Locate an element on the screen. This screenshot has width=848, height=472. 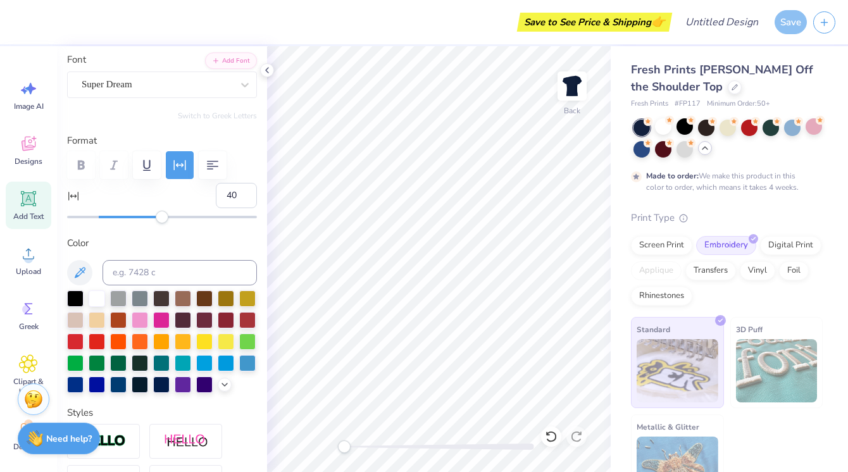
div: Back is located at coordinates (572, 111).